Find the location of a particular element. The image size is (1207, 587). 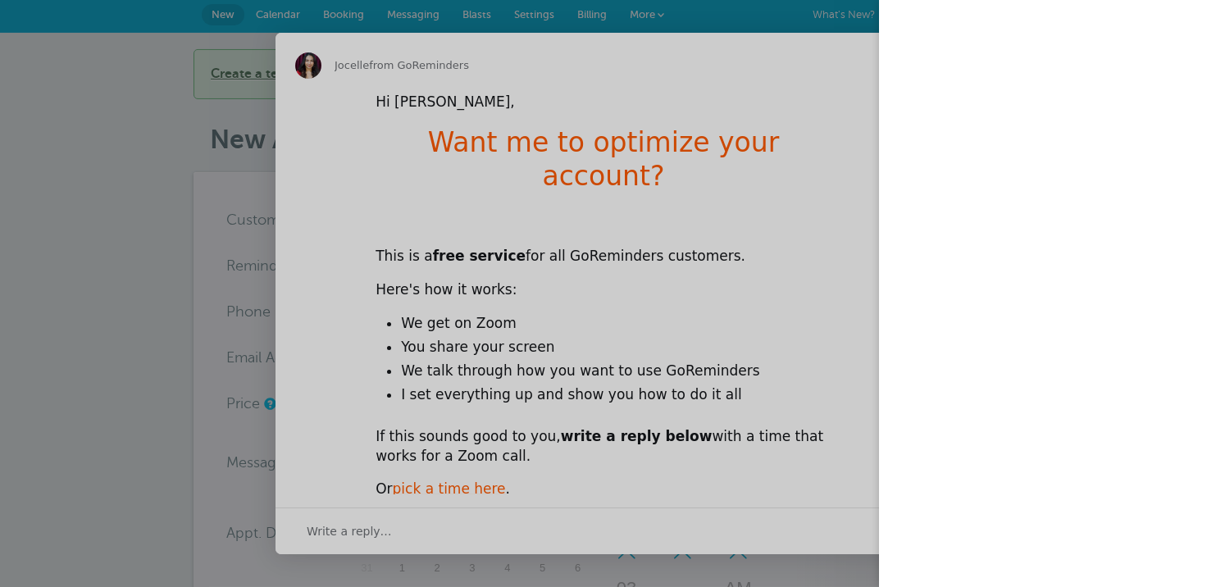

a: pick a time here is located at coordinates (449, 489).